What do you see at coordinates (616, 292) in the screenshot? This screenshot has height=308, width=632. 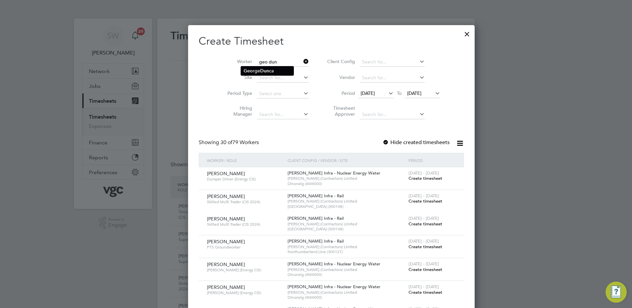 I see `button: Engage Resource Center` at bounding box center [616, 292].